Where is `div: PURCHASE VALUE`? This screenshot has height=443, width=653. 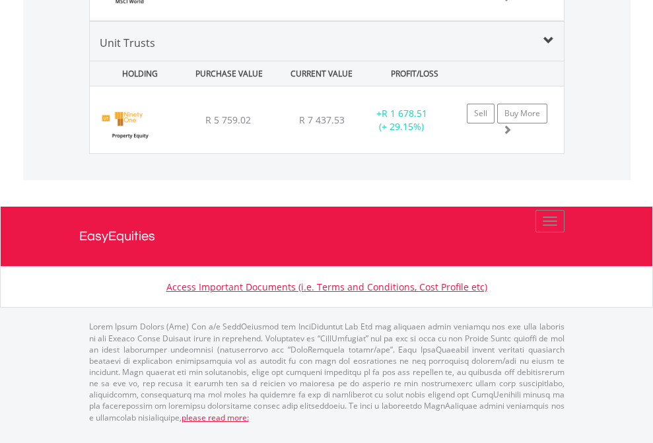
div: PURCHASE VALUE is located at coordinates (229, 73).